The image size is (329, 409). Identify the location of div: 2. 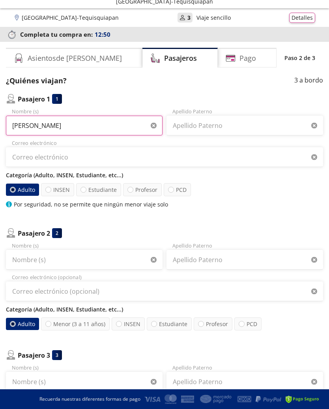
(57, 233).